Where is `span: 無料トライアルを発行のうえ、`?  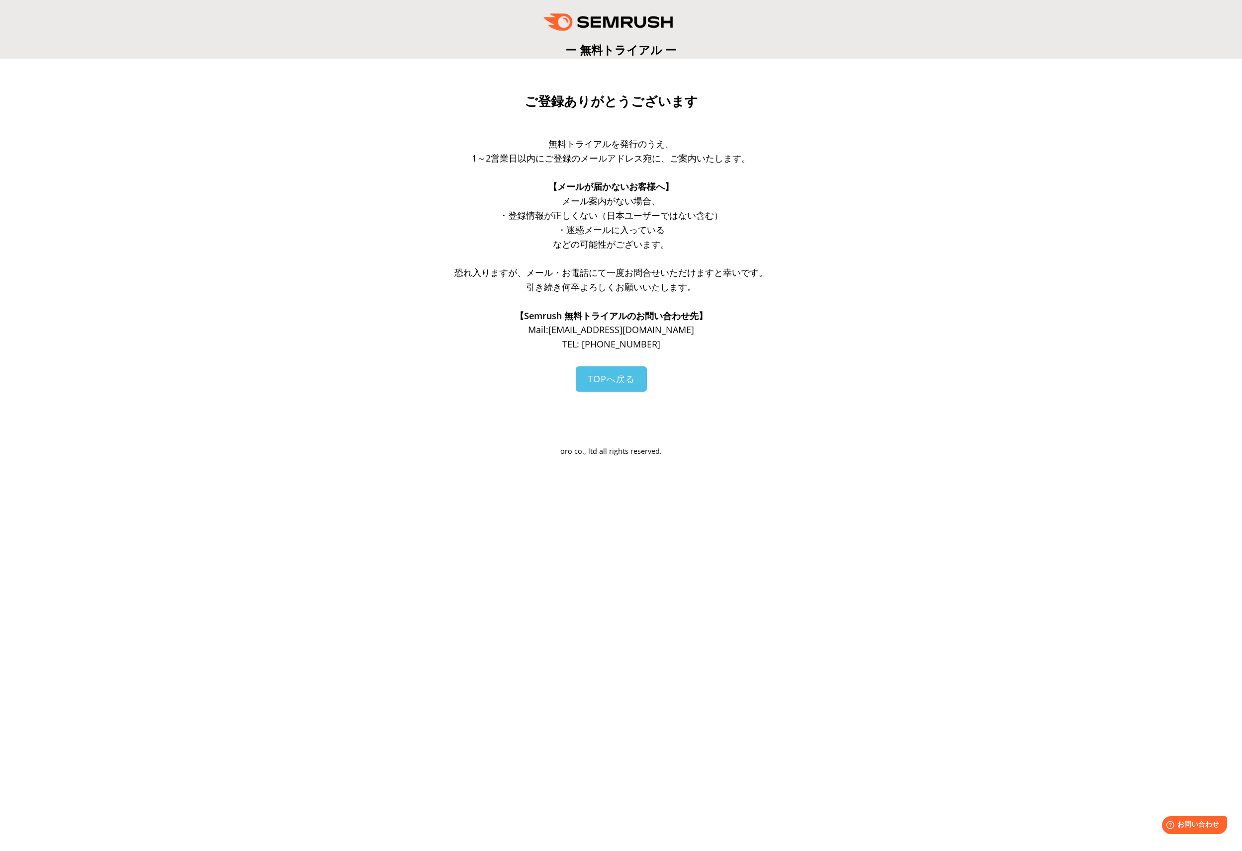 span: 無料トライアルを発行のうえ、 is located at coordinates (611, 144).